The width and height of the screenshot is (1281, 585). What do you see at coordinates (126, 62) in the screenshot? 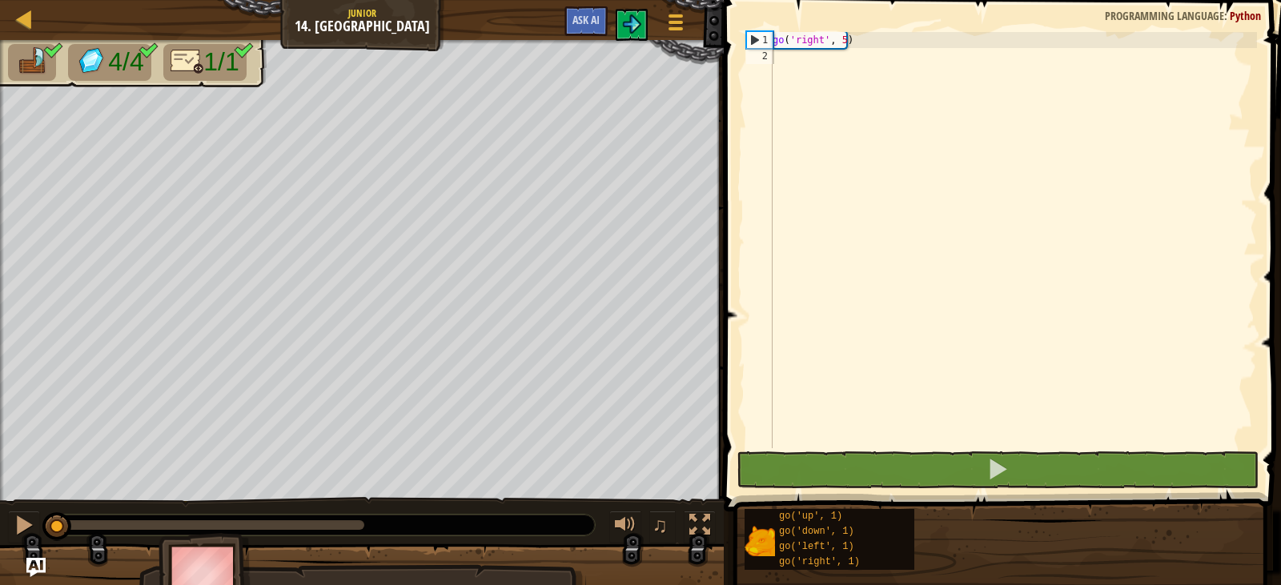
I see `span: 4/4` at bounding box center [126, 62].